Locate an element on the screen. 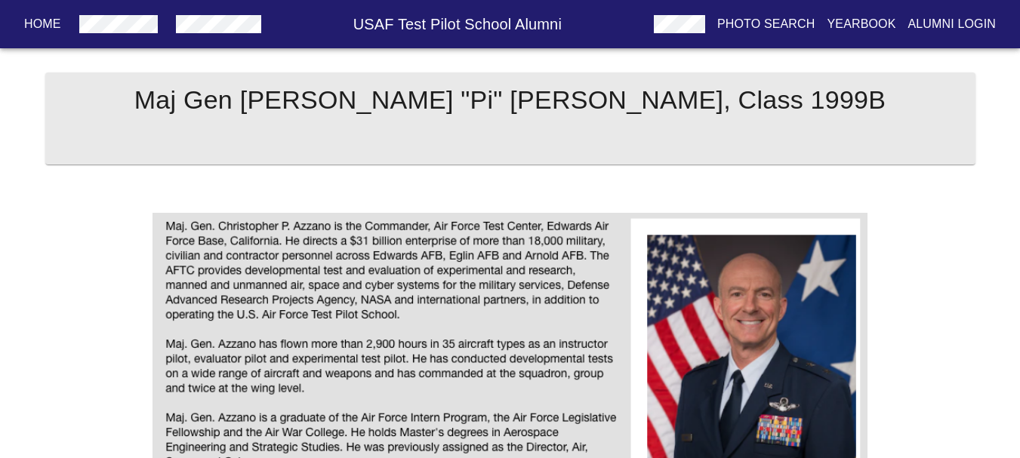 This screenshot has height=458, width=1020. a: Photo Search is located at coordinates (766, 24).